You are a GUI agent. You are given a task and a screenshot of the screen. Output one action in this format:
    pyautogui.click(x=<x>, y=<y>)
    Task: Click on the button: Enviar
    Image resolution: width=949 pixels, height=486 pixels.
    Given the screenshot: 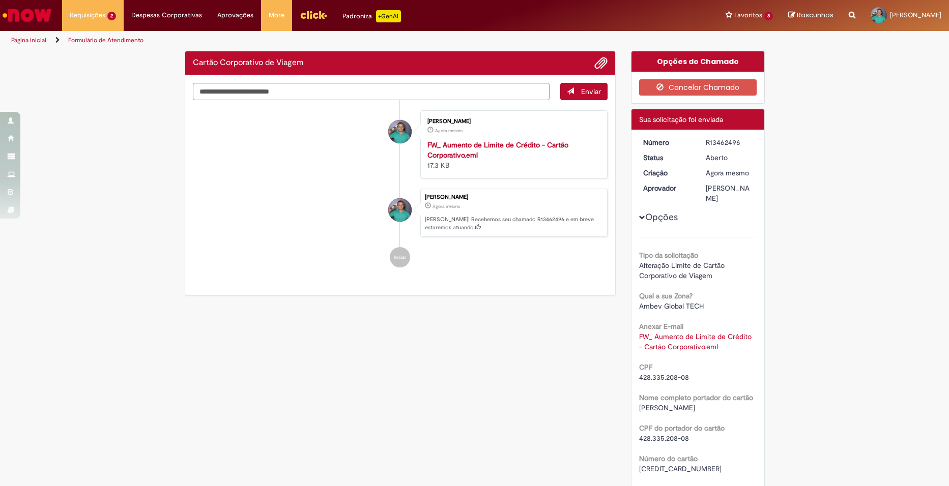 What is the action you would take?
    pyautogui.click(x=583, y=92)
    